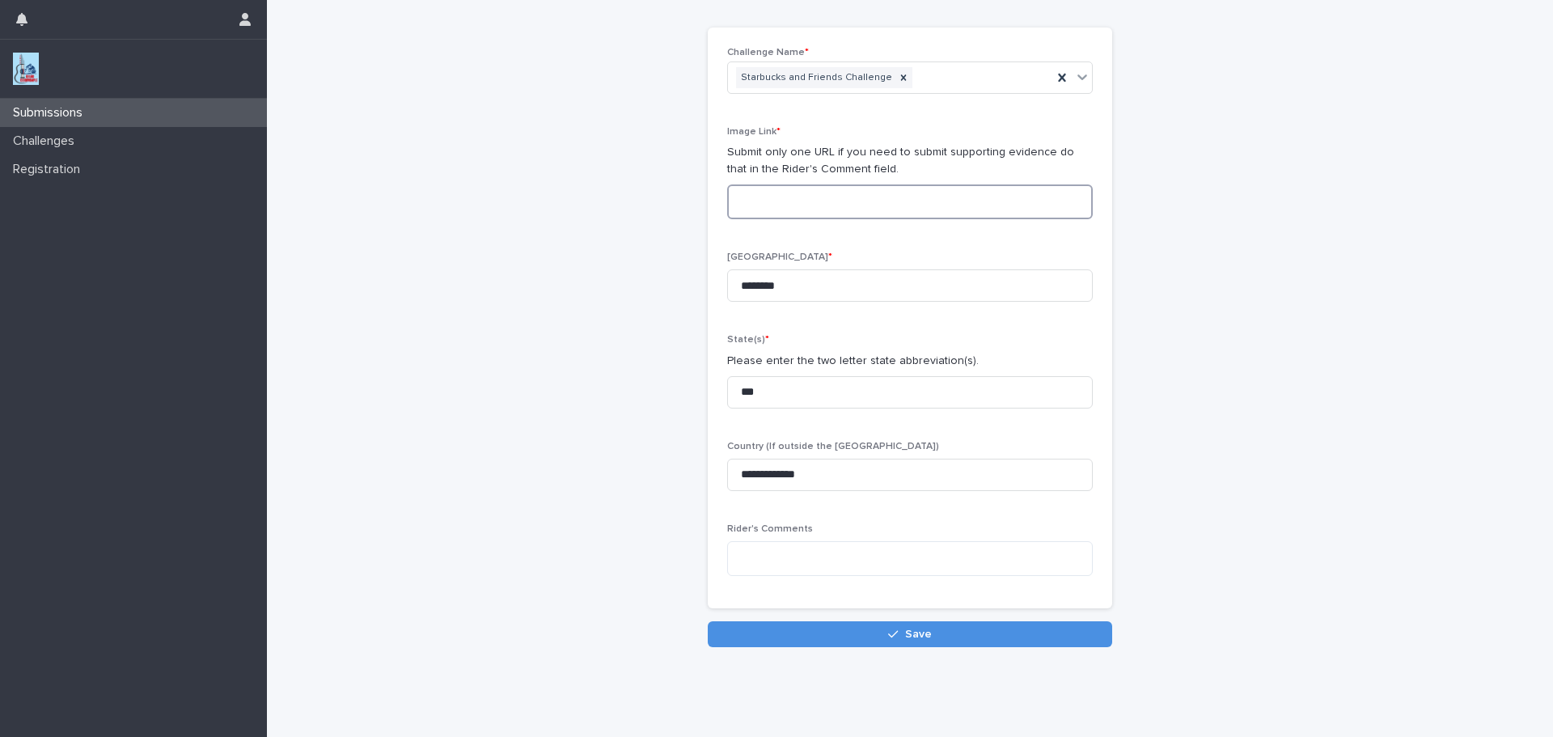 The height and width of the screenshot is (737, 1553). I want to click on span: Save, so click(918, 634).